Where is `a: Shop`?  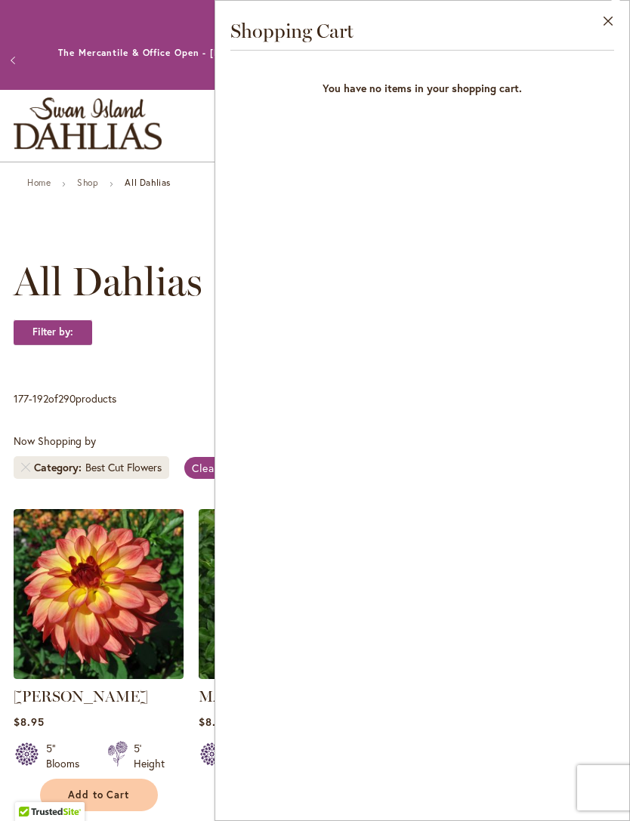 a: Shop is located at coordinates (88, 182).